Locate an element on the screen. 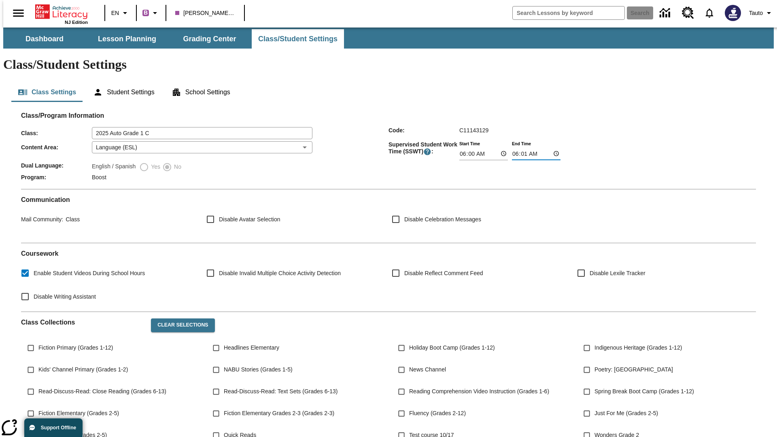  span: Farrell LLC is located at coordinates (205, 13).